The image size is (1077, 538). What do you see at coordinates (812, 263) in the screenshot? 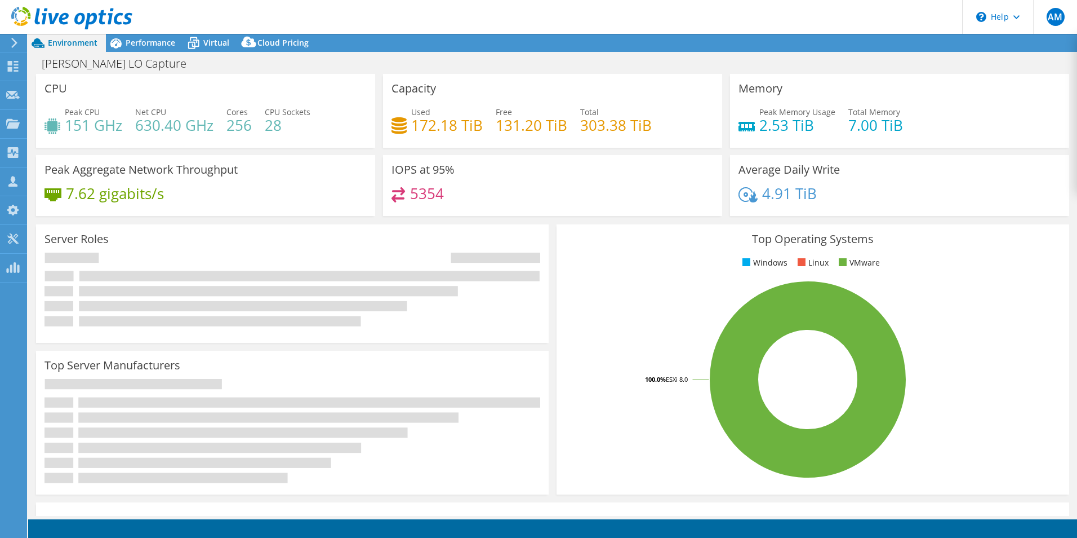
I see `li: Linux` at bounding box center [812, 263].